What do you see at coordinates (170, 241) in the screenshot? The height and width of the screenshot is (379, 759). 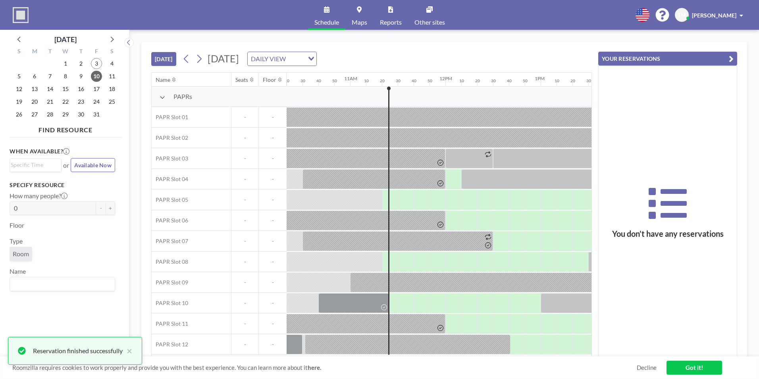 I see `span: PAPR Slot 07` at bounding box center [170, 241].